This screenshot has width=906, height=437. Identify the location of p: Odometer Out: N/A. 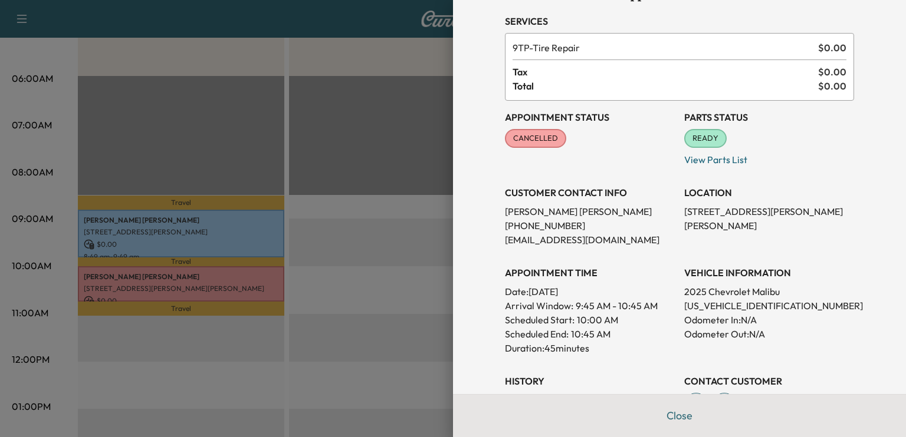
(769, 334).